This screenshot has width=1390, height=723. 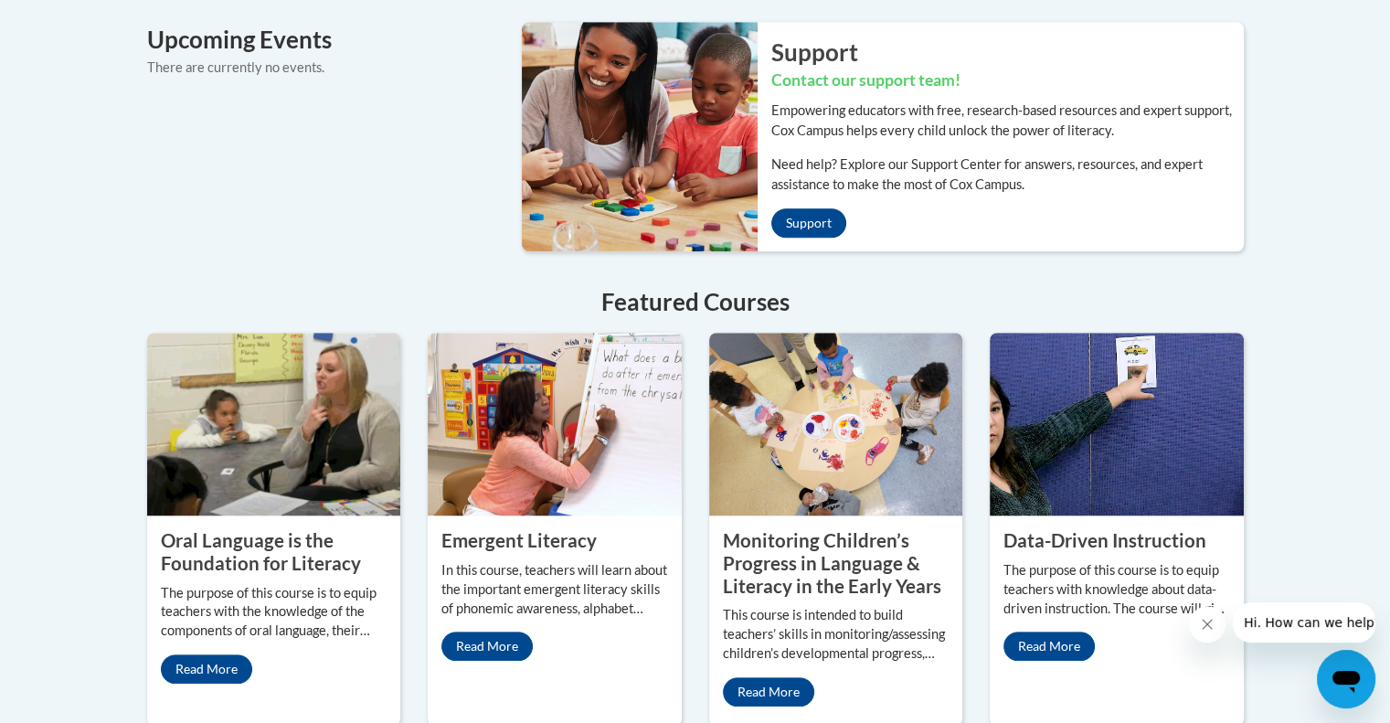 What do you see at coordinates (1007, 175) in the screenshot?
I see `p: Need help? Explore our Support Center for answers, resources, and expert assistance to make the m...` at bounding box center [1007, 175].